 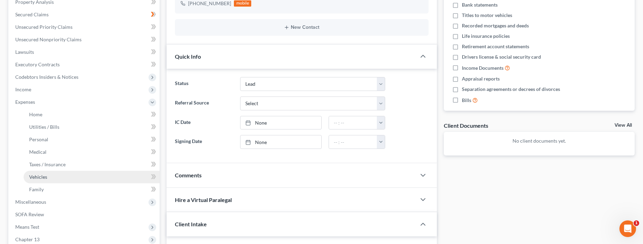 I want to click on span: Vehicles, so click(x=38, y=177).